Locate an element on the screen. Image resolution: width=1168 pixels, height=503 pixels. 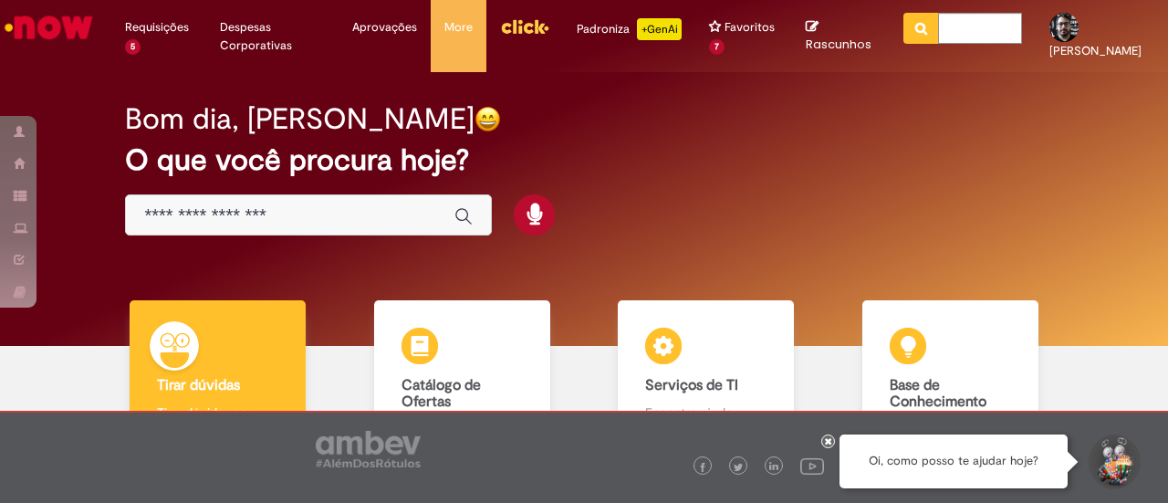
a: Rascunhos is located at coordinates (840, 36).